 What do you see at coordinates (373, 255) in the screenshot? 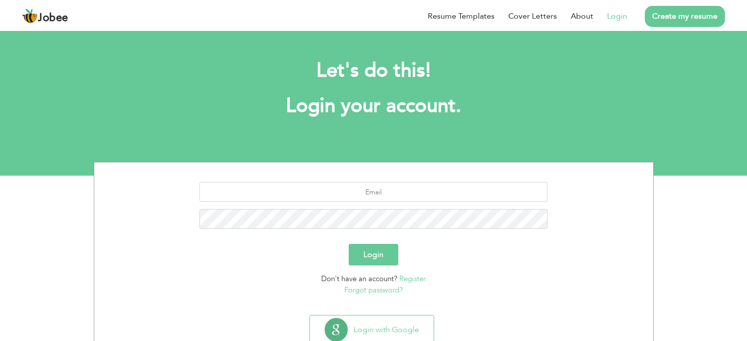
I see `button: Login` at bounding box center [373, 255].